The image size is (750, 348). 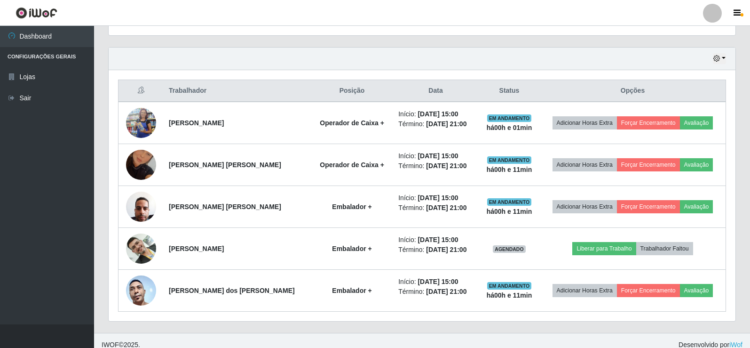 I want to click on button: Liberar para Trabalho, so click(x=604, y=248).